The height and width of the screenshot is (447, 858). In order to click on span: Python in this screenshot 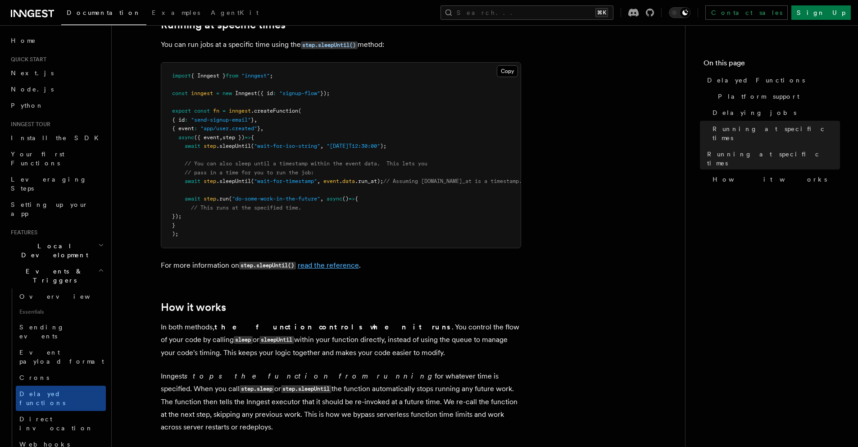, I will do `click(27, 105)`.